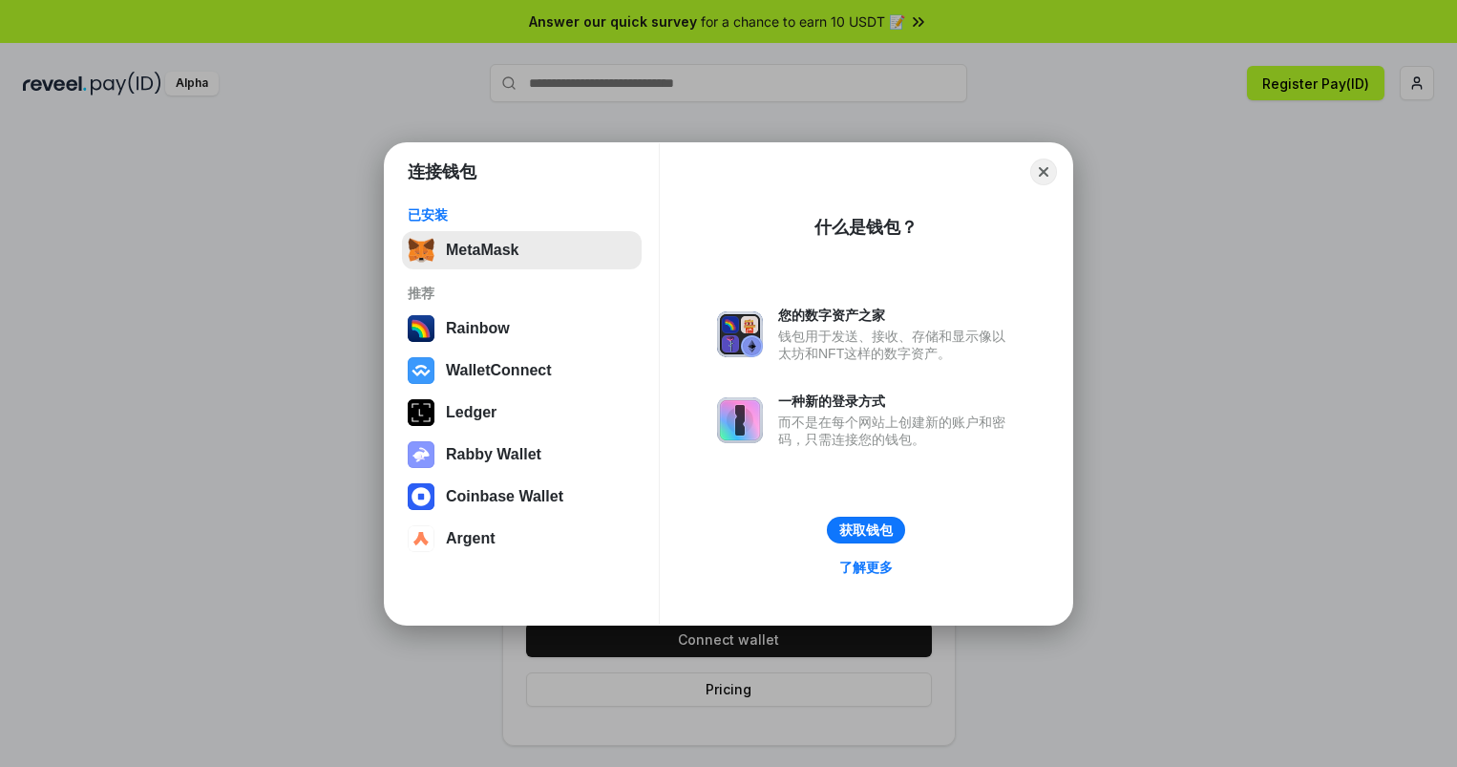 This screenshot has height=767, width=1457. I want to click on div: MetaMask, so click(482, 250).